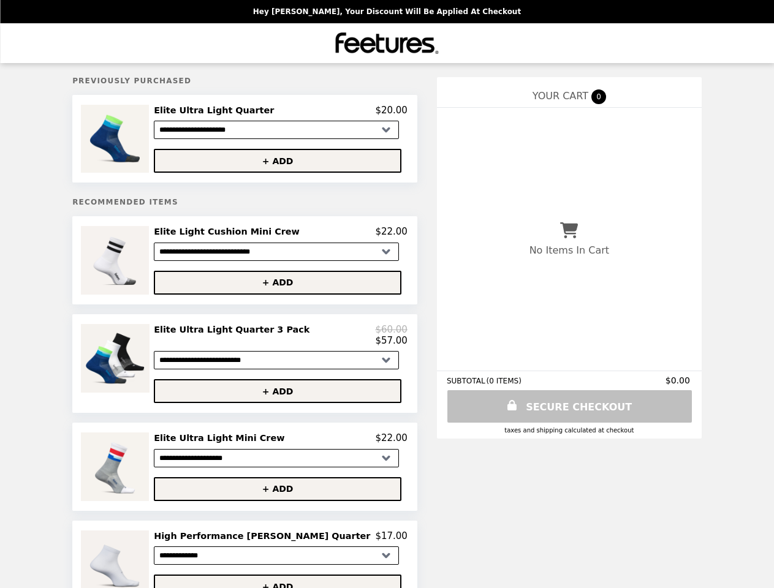 The width and height of the screenshot is (774, 588). I want to click on div: Taxes and Shipping calculated at checkout, so click(569, 430).